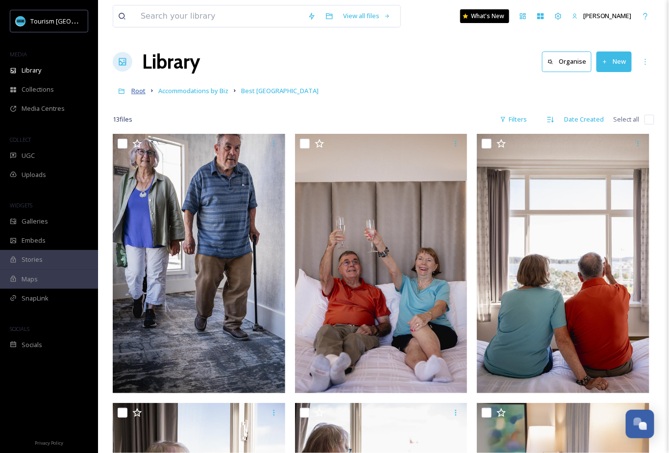 The width and height of the screenshot is (669, 453). What do you see at coordinates (21, 21) in the screenshot?
I see `img: tourism_nanaimo_logo.jpeg` at bounding box center [21, 21].